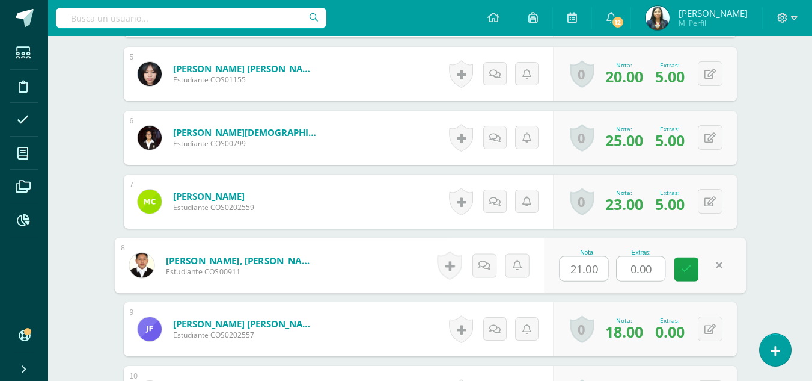 This screenshot has width=812, height=381. Describe the element at coordinates (586, 252) in the screenshot. I see `div: Nota` at that location.